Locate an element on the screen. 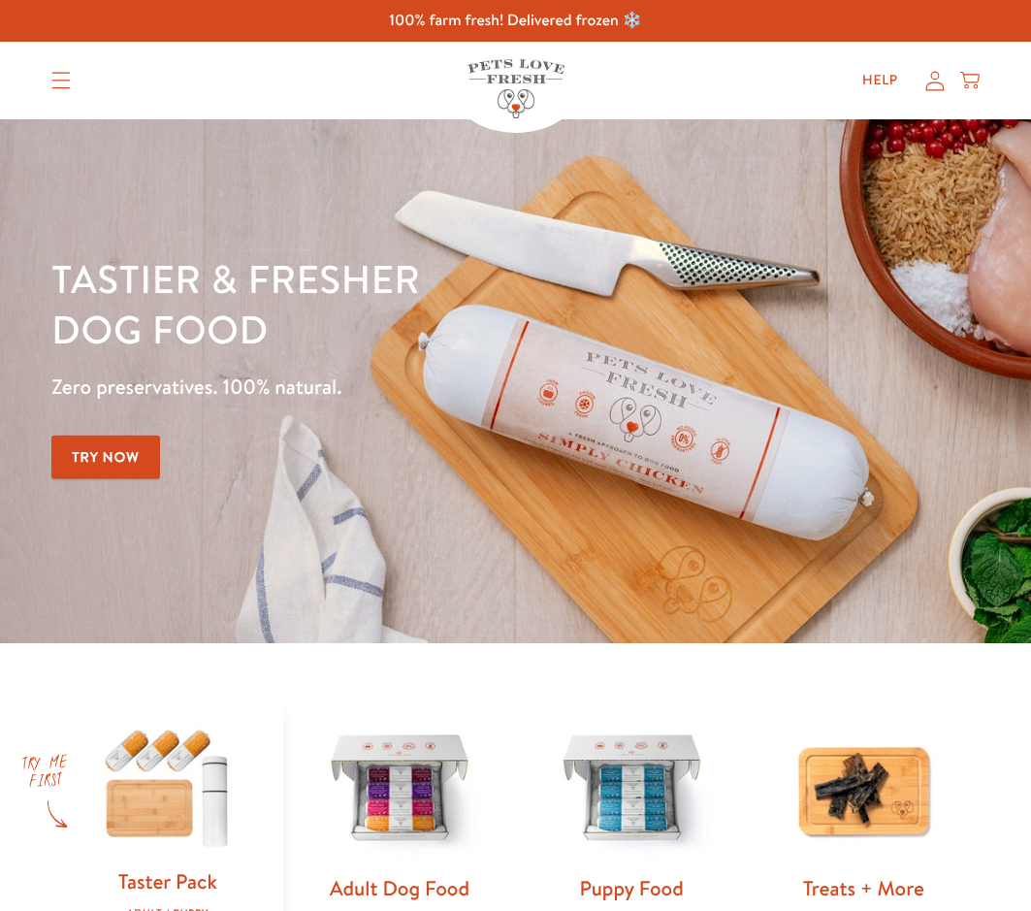  a: Treats + More is located at coordinates (863, 887).